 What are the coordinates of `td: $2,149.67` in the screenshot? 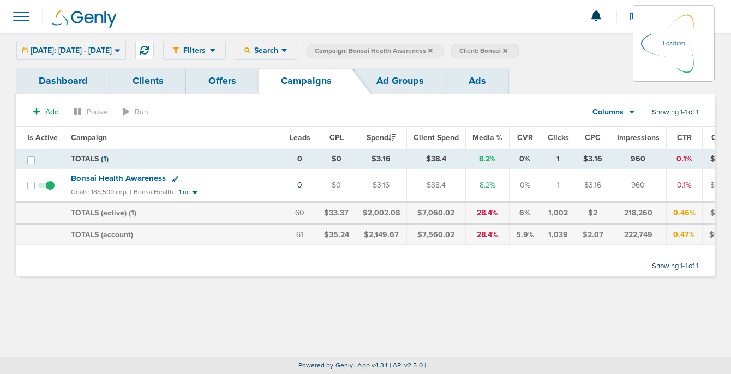 It's located at (381, 235).